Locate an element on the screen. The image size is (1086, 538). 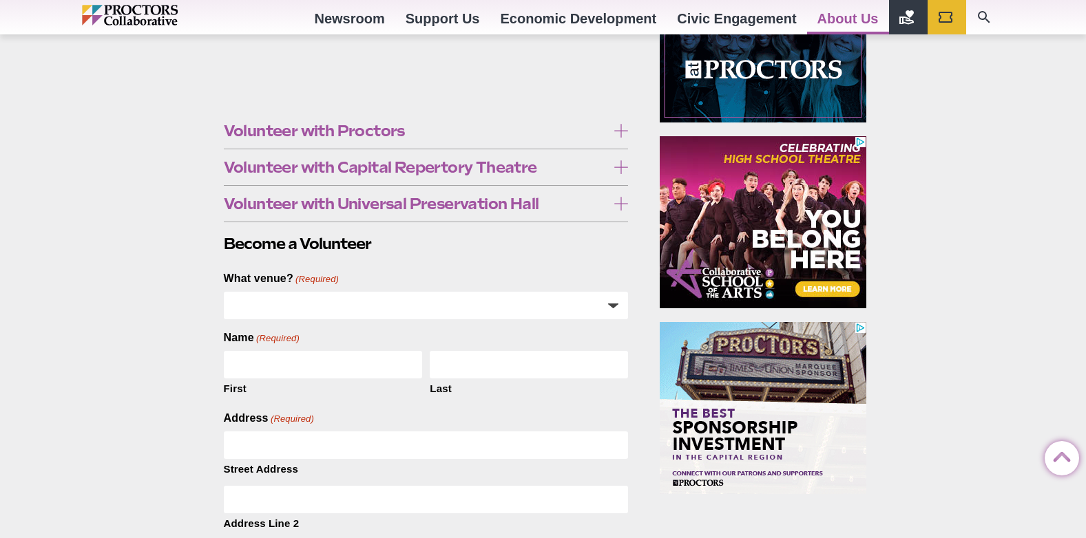
span: Volunteer with Capital Repertory Theatre is located at coordinates (415, 167).